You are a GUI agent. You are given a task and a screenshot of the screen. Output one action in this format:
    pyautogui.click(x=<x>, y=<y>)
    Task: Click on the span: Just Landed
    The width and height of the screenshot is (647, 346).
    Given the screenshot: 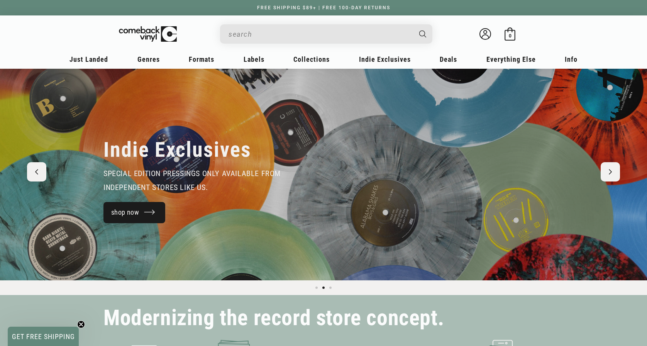 What is the action you would take?
    pyautogui.click(x=89, y=59)
    